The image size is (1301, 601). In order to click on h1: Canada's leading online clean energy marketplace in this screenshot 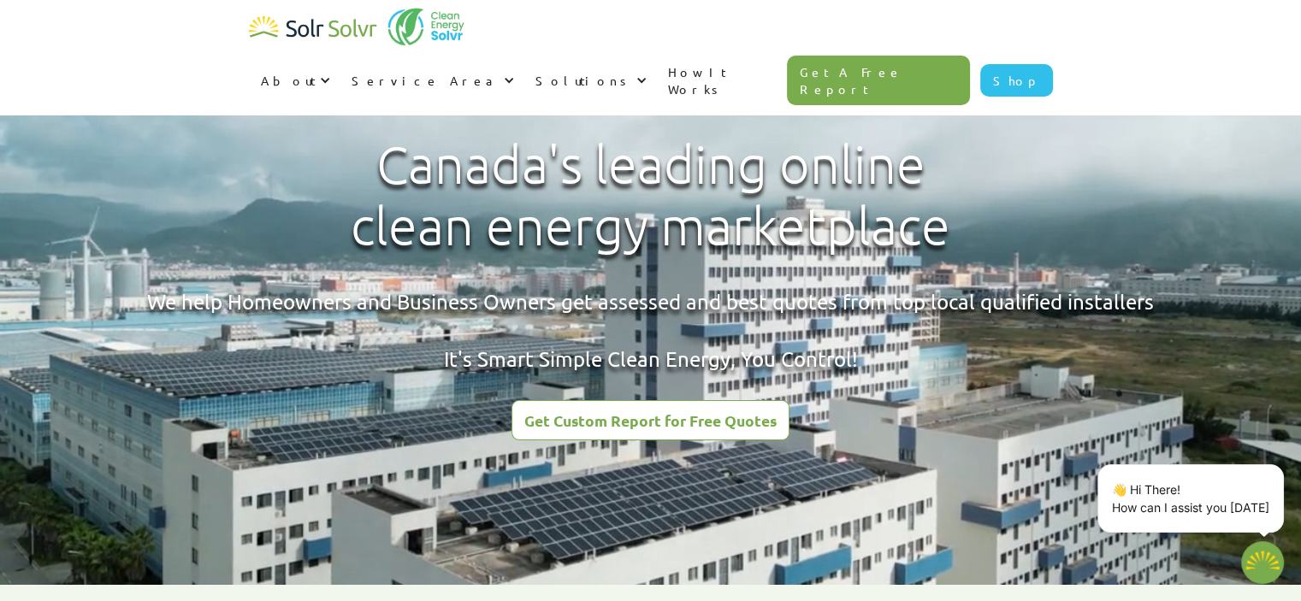, I will do `click(650, 196)`.